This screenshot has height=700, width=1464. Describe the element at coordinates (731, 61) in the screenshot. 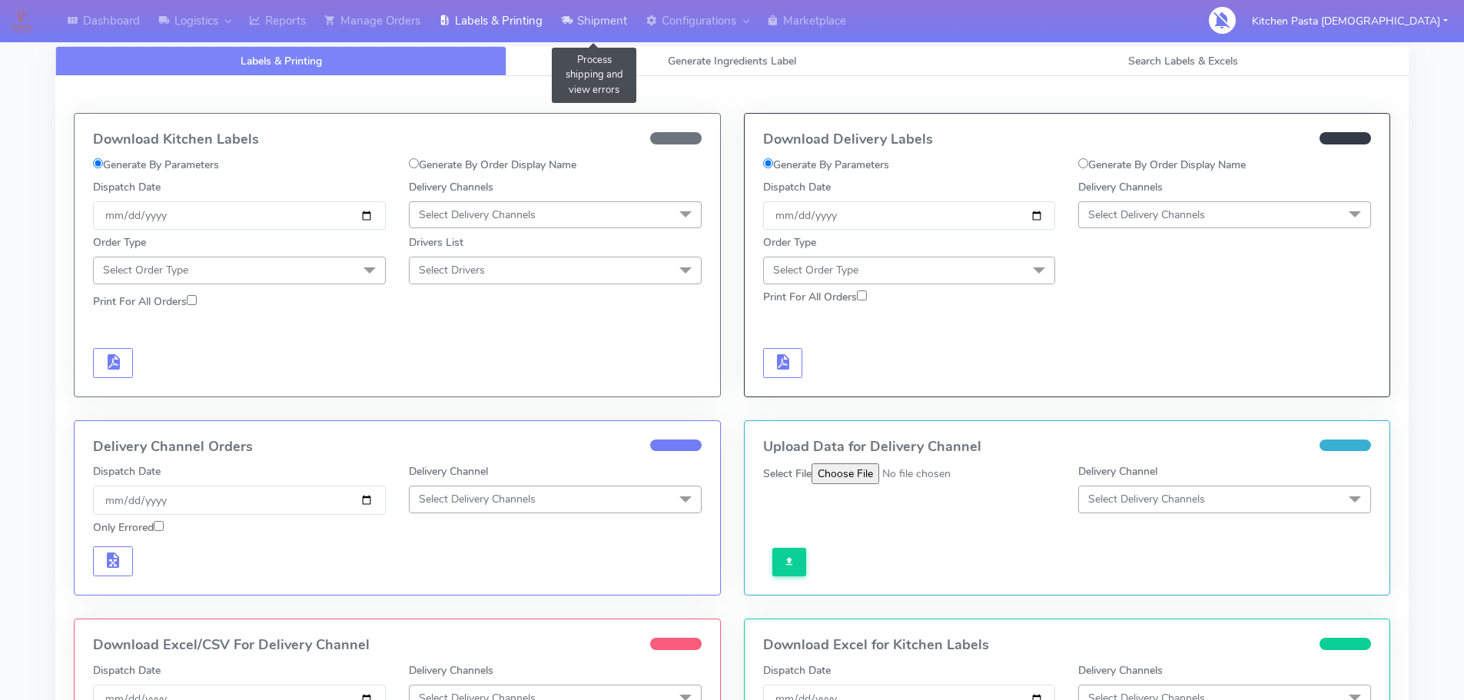

I see `ul: Tabs` at that location.